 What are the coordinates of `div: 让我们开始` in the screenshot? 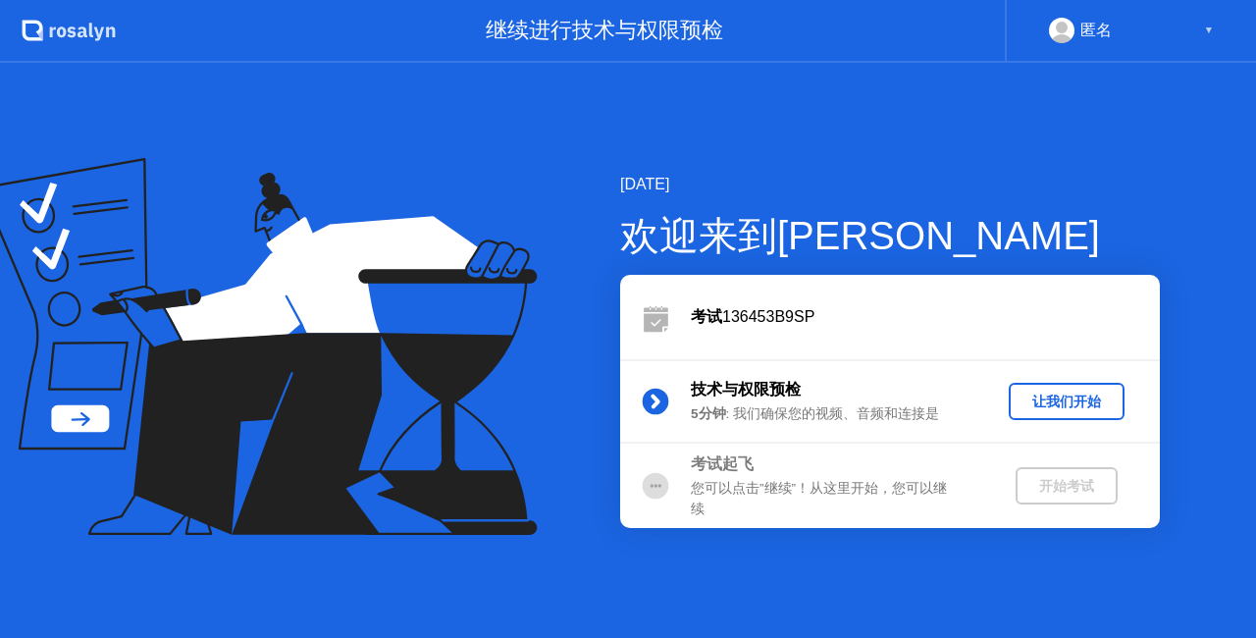 It's located at (1066, 401).